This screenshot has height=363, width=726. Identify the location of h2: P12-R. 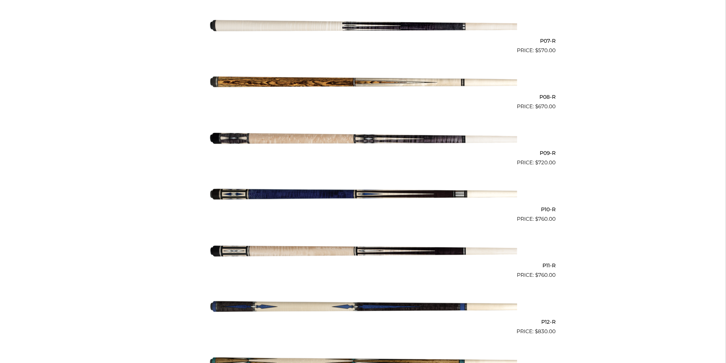
(363, 322).